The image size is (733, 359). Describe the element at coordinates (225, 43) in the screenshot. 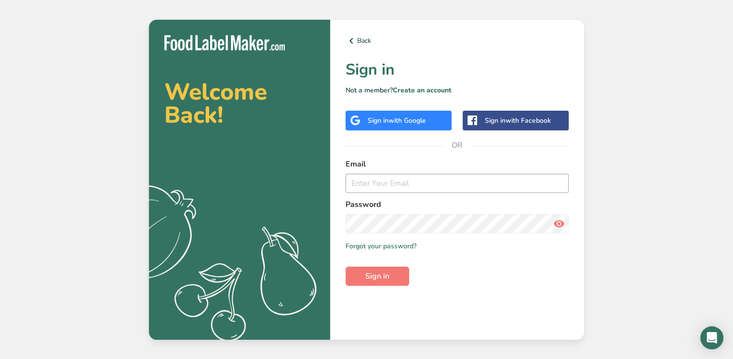

I see `img: Food Label Maker` at that location.